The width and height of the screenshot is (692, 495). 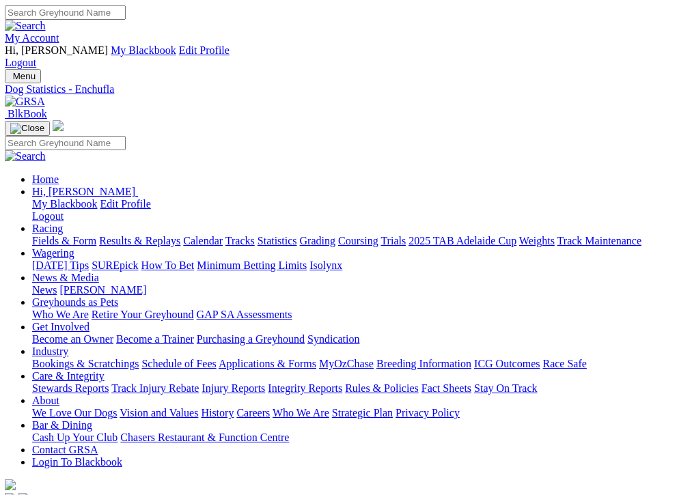 I want to click on a: Injury Reports, so click(x=233, y=388).